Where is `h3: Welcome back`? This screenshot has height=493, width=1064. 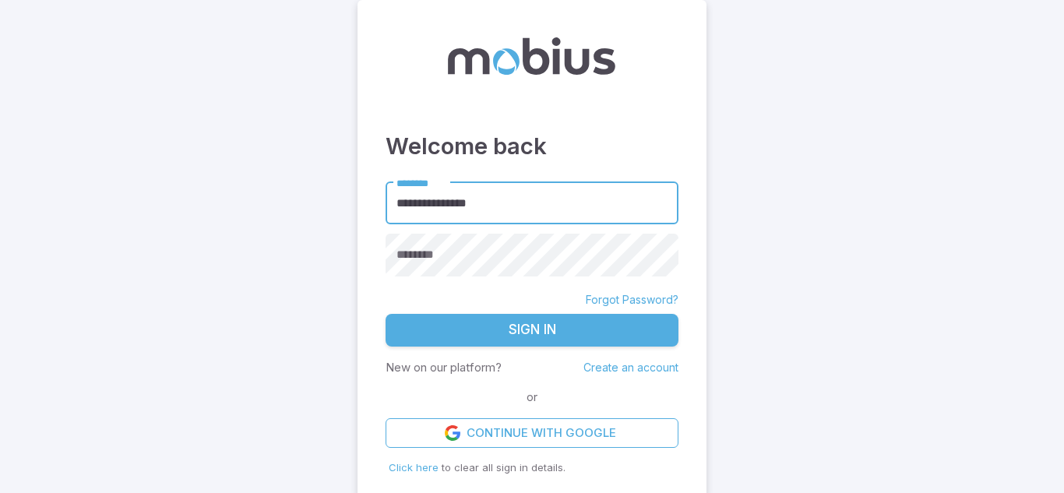 h3: Welcome back is located at coordinates (532, 146).